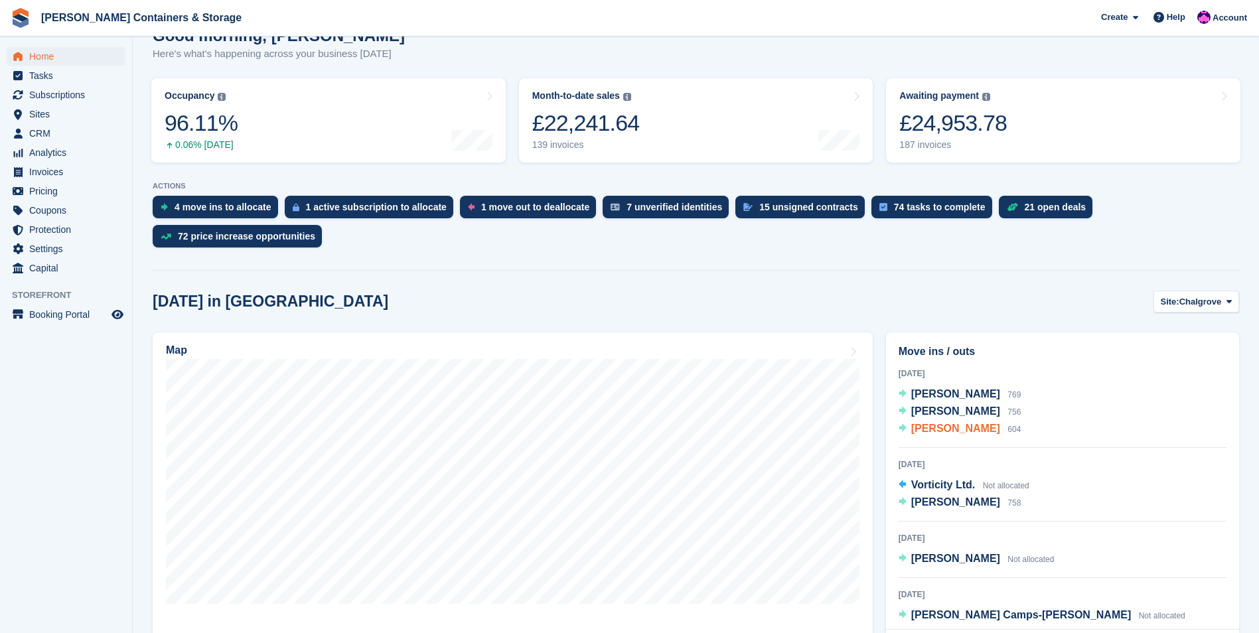 The width and height of the screenshot is (1259, 633). I want to click on img: move_outs_to_deallocate_icon-f764333ba52eb49d3ac5e1228854f67142a1ed5810a6f6cc68b1a99e826820c5.svg, so click(471, 207).